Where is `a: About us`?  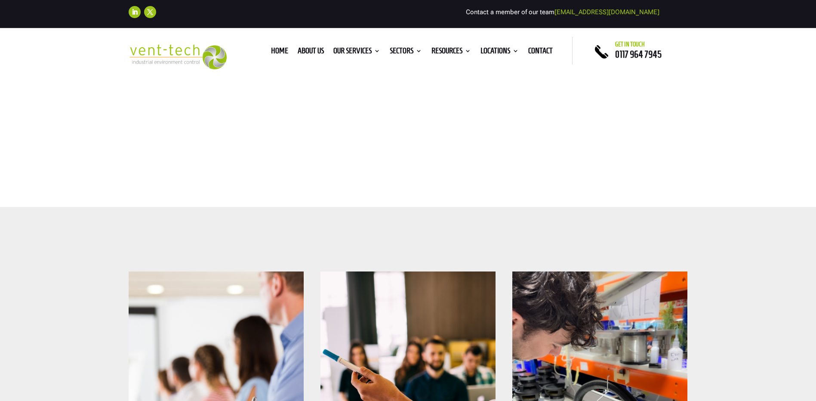
a: About us is located at coordinates (311, 52).